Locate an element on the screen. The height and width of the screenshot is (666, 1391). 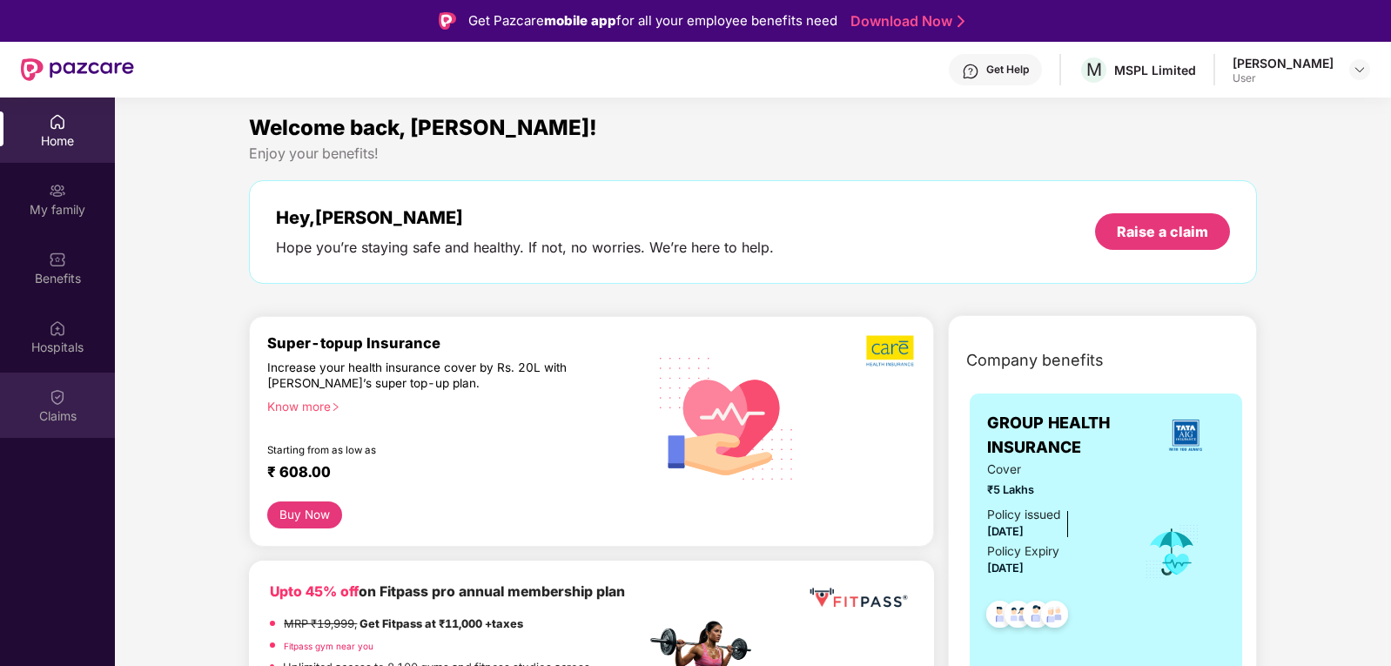
div: Policy Expiry is located at coordinates (1023, 552).